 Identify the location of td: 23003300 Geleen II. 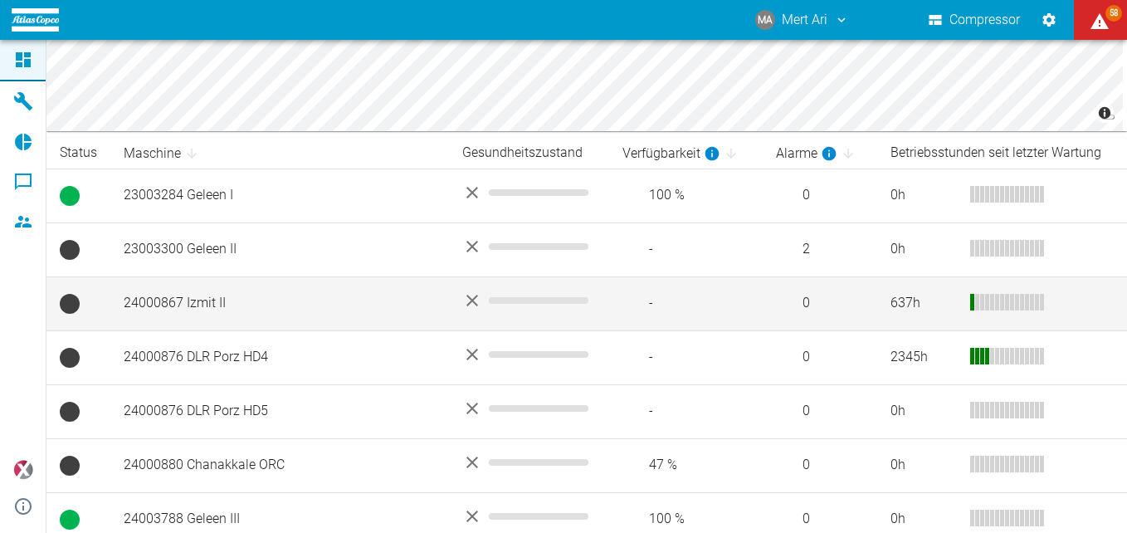
(280, 249).